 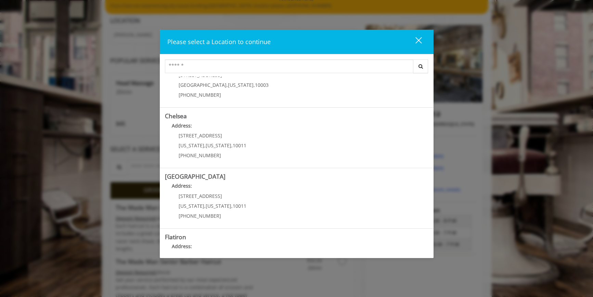 What do you see at coordinates (420, 66) in the screenshot?
I see `i: Search button` at bounding box center [420, 66].